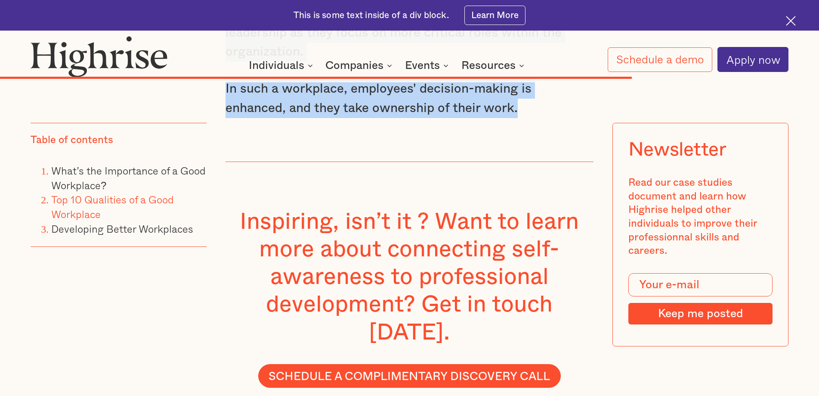 Image resolution: width=819 pixels, height=396 pixels. I want to click on a: Apply now, so click(753, 59).